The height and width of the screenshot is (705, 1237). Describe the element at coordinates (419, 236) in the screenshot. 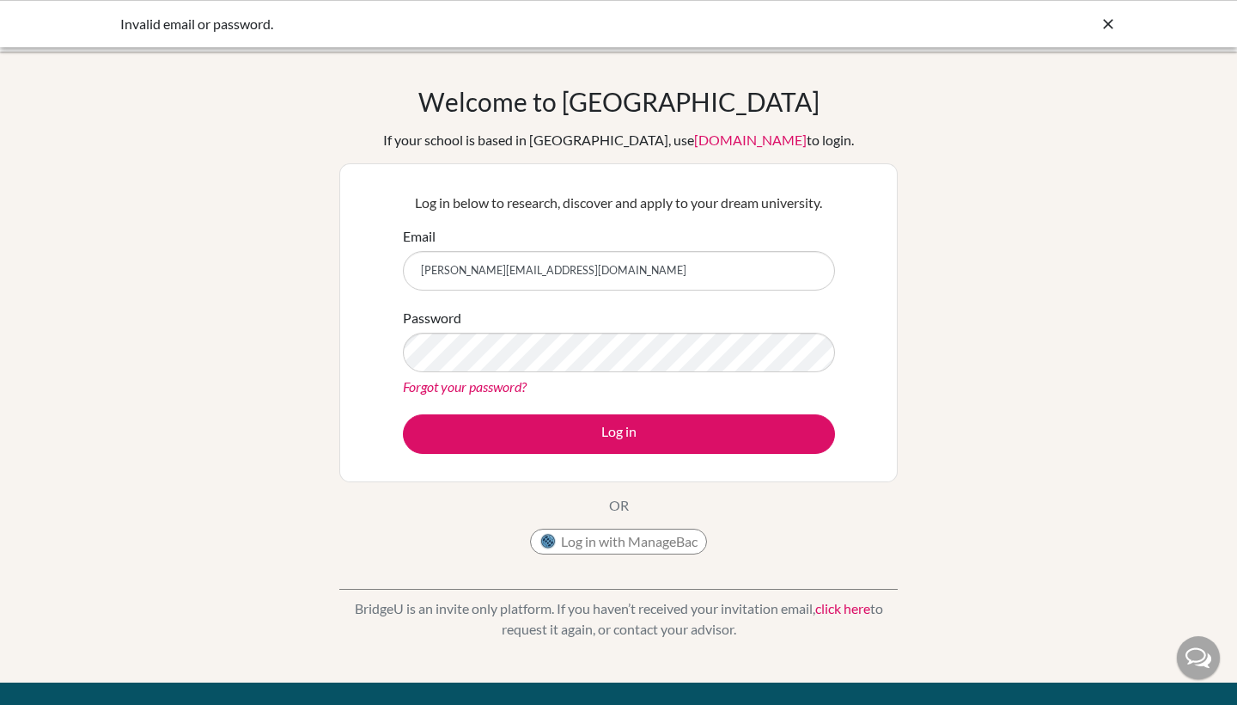

I see `label: Email` at that location.